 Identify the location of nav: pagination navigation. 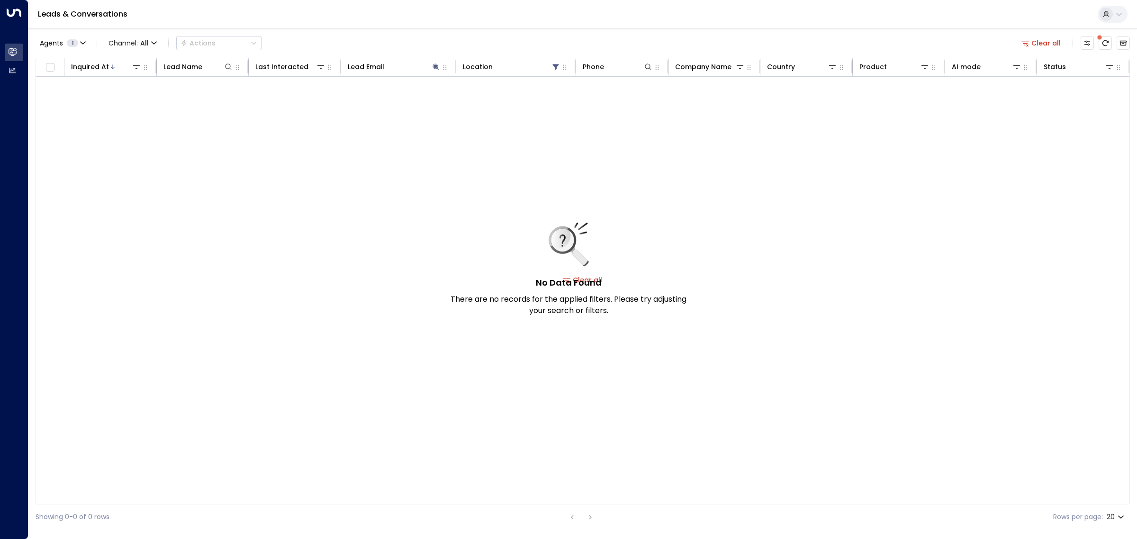
(581, 517).